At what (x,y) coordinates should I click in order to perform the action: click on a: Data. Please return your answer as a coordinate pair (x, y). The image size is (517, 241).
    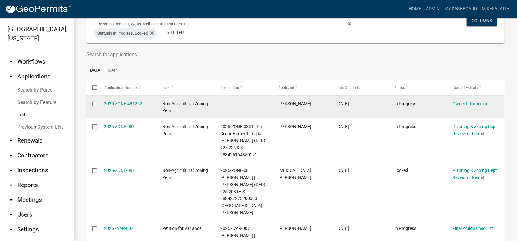
    Looking at the image, I should click on (95, 71).